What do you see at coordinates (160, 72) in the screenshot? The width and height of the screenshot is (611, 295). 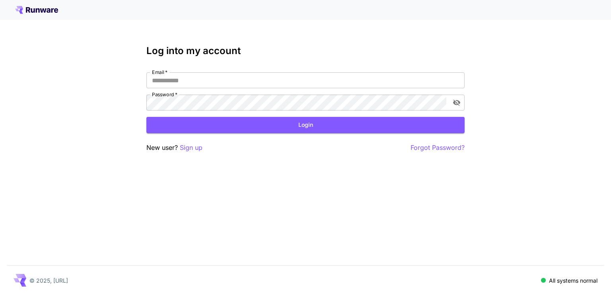 I see `label: Email` at bounding box center [160, 72].